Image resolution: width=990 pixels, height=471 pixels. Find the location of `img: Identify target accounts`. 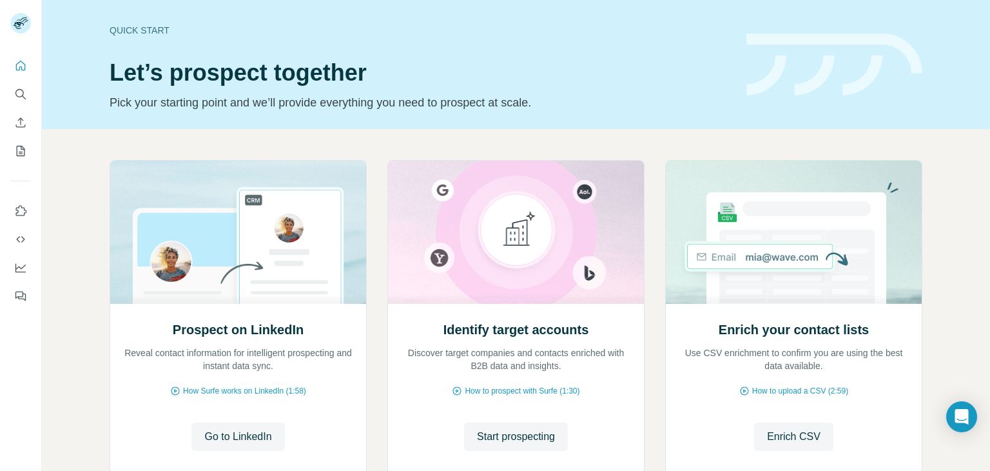

img: Identify target accounts is located at coordinates (516, 232).